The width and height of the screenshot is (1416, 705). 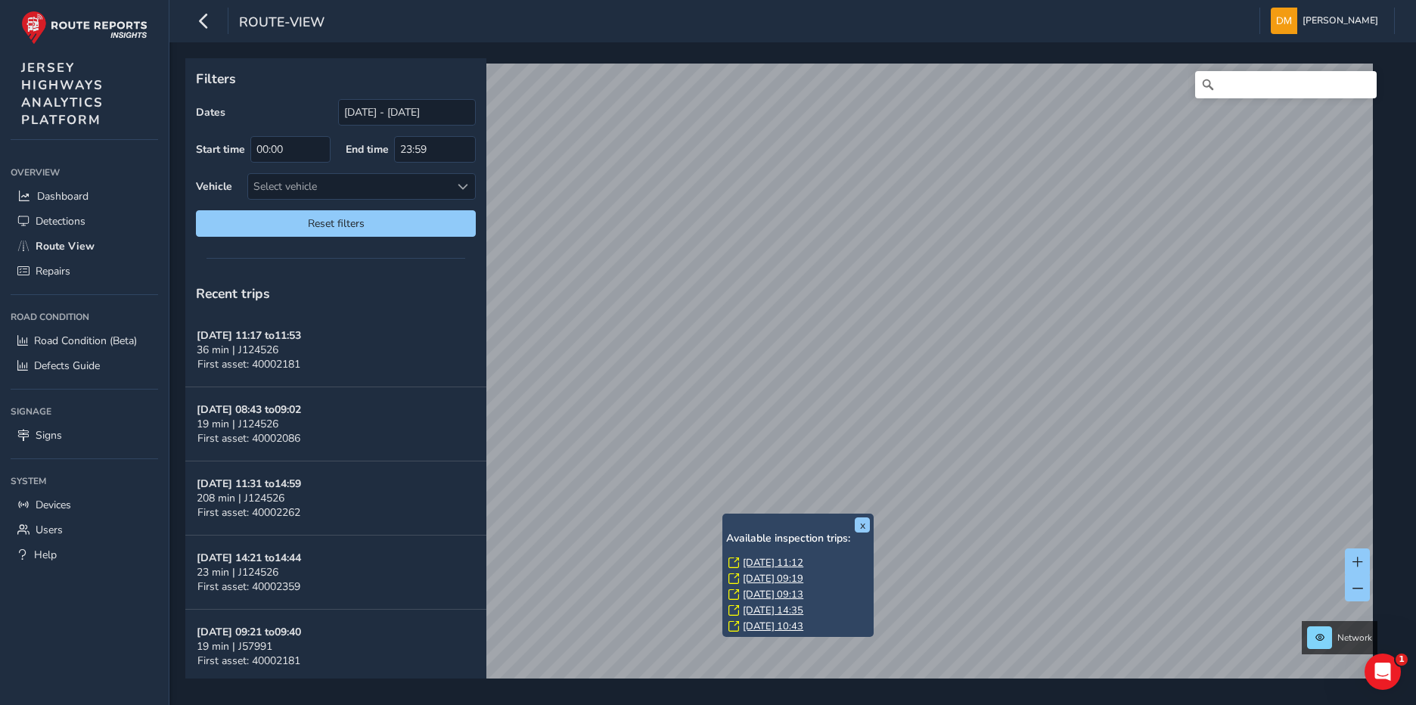 What do you see at coordinates (336, 79) in the screenshot?
I see `p: Filters` at bounding box center [336, 79].